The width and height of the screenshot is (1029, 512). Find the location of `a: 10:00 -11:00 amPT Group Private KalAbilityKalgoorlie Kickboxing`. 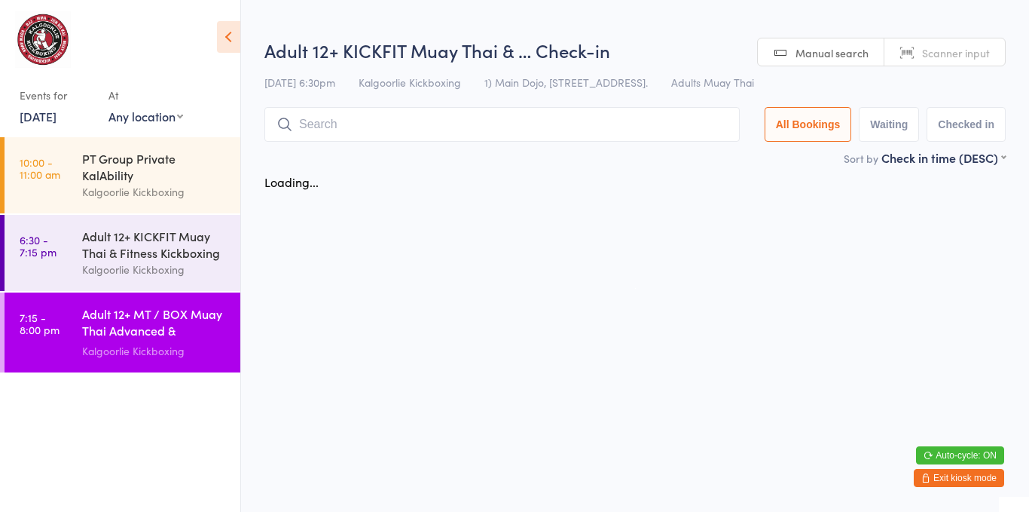

a: 10:00 -11:00 amPT Group Private KalAbilityKalgoorlie Kickboxing is located at coordinates (122, 175).